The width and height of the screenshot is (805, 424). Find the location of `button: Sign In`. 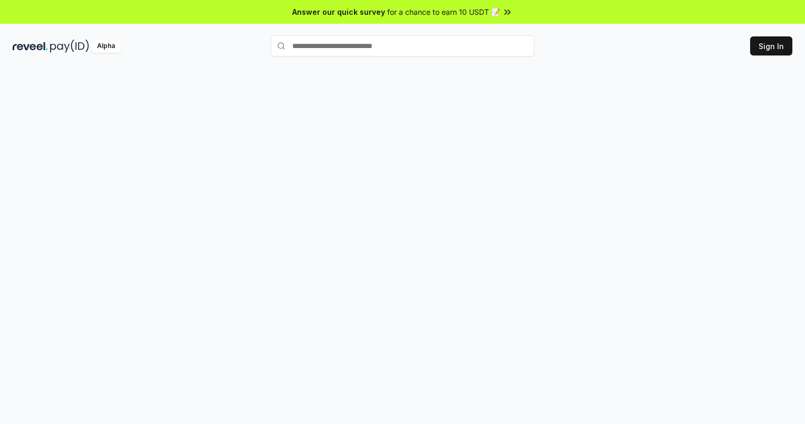

button: Sign In is located at coordinates (771, 46).